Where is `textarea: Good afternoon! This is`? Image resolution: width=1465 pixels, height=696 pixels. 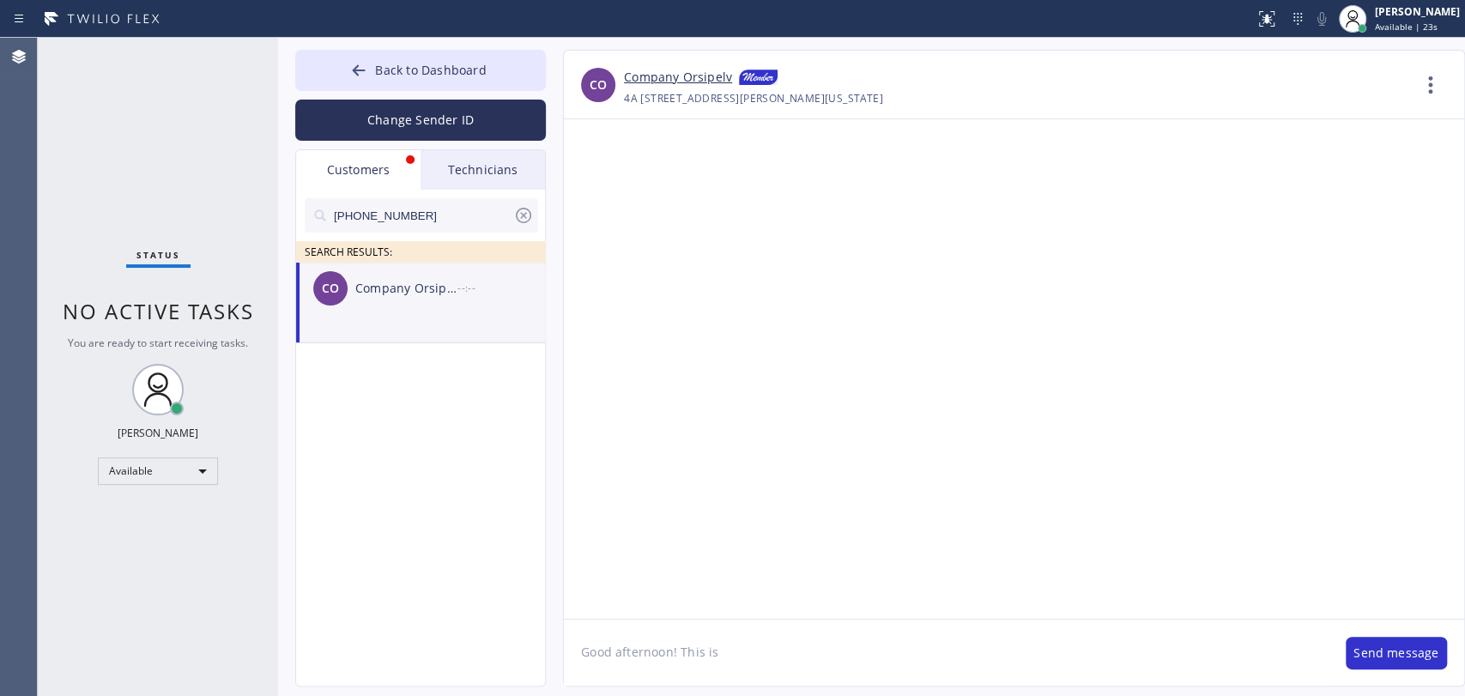
textarea: Good afternoon! This is is located at coordinates (946, 652).